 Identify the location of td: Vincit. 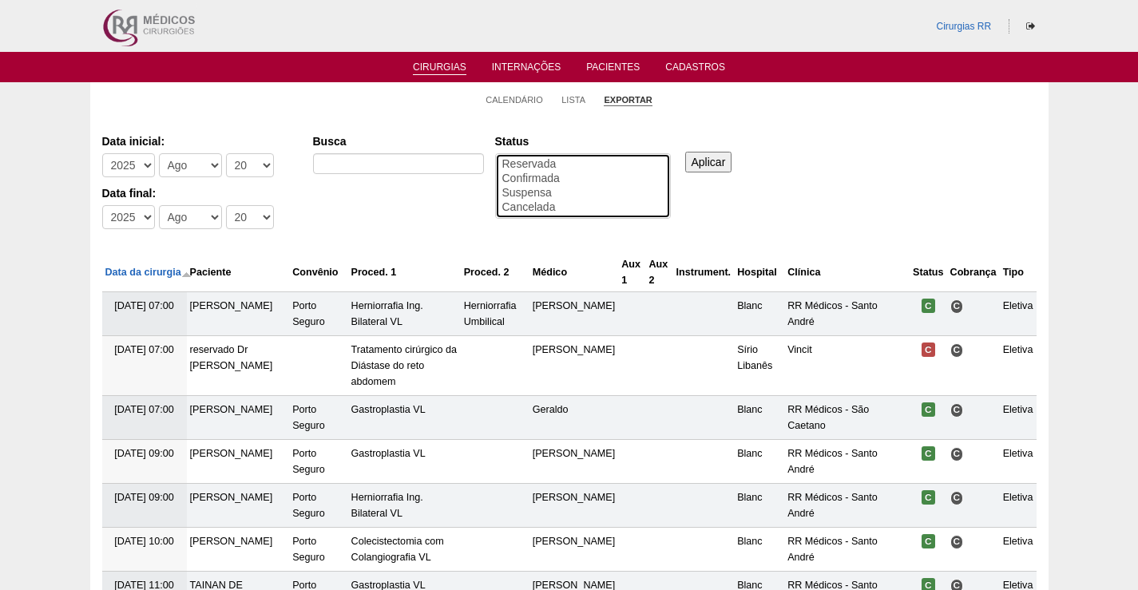
(846, 366).